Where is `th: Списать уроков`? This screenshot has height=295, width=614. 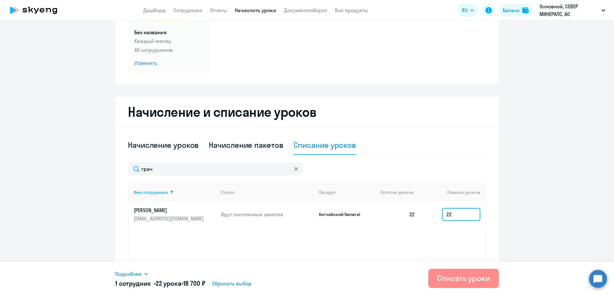 th: Списать уроков is located at coordinates (453, 192).